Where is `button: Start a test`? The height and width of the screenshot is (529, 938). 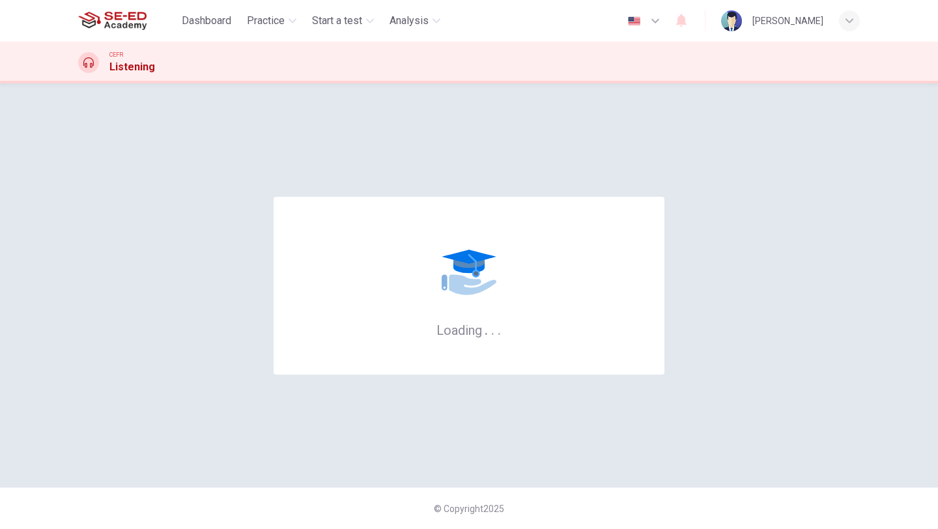
button: Start a test is located at coordinates (343, 21).